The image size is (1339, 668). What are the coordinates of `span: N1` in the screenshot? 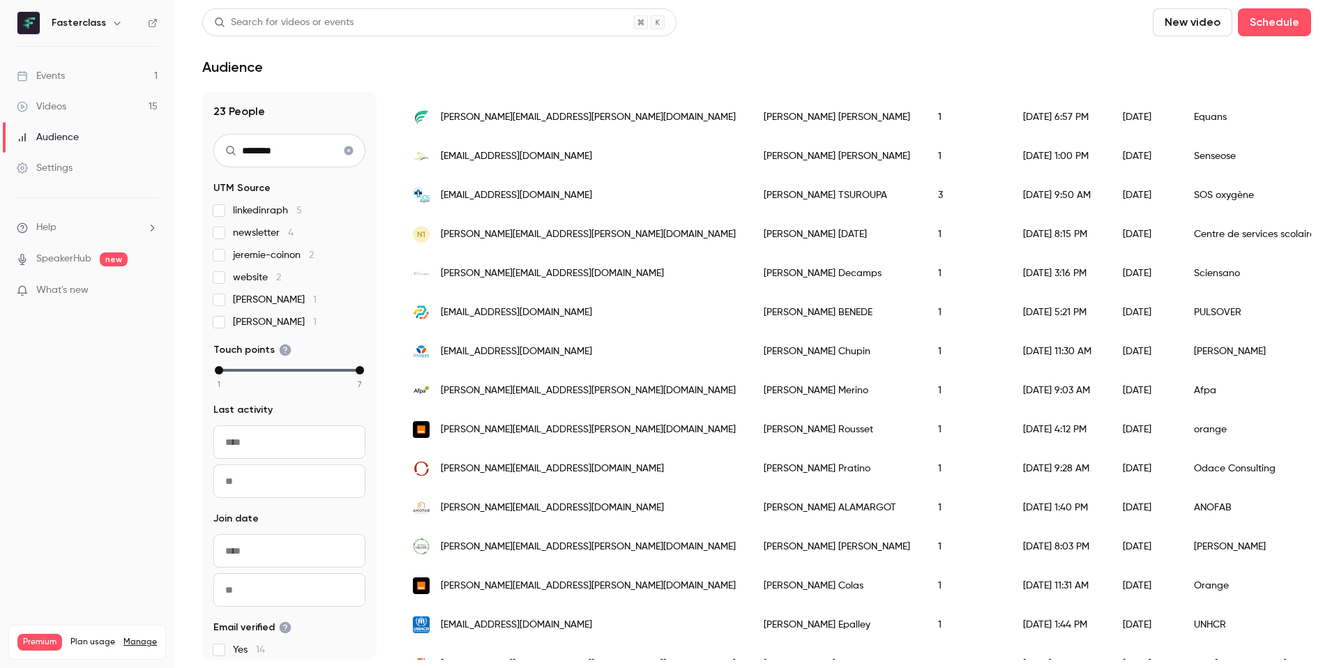 It's located at (421, 234).